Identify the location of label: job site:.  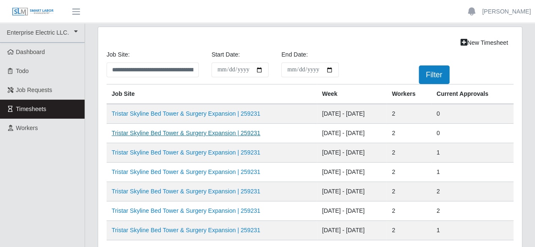
(118, 55).